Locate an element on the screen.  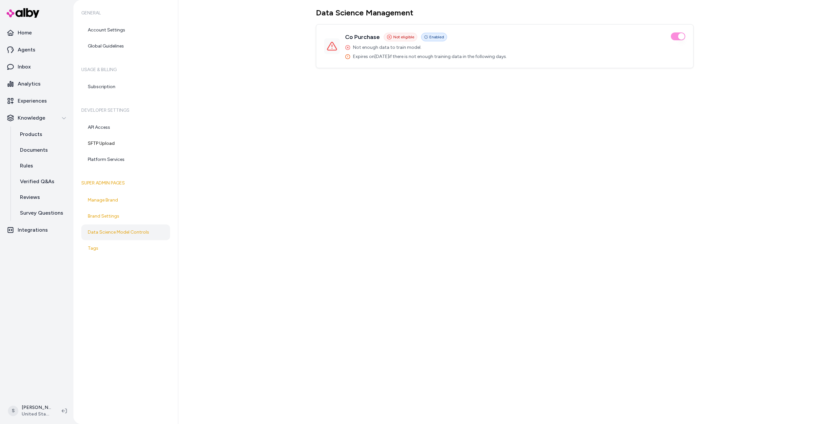
span: United States Flag Store is located at coordinates (36, 414).